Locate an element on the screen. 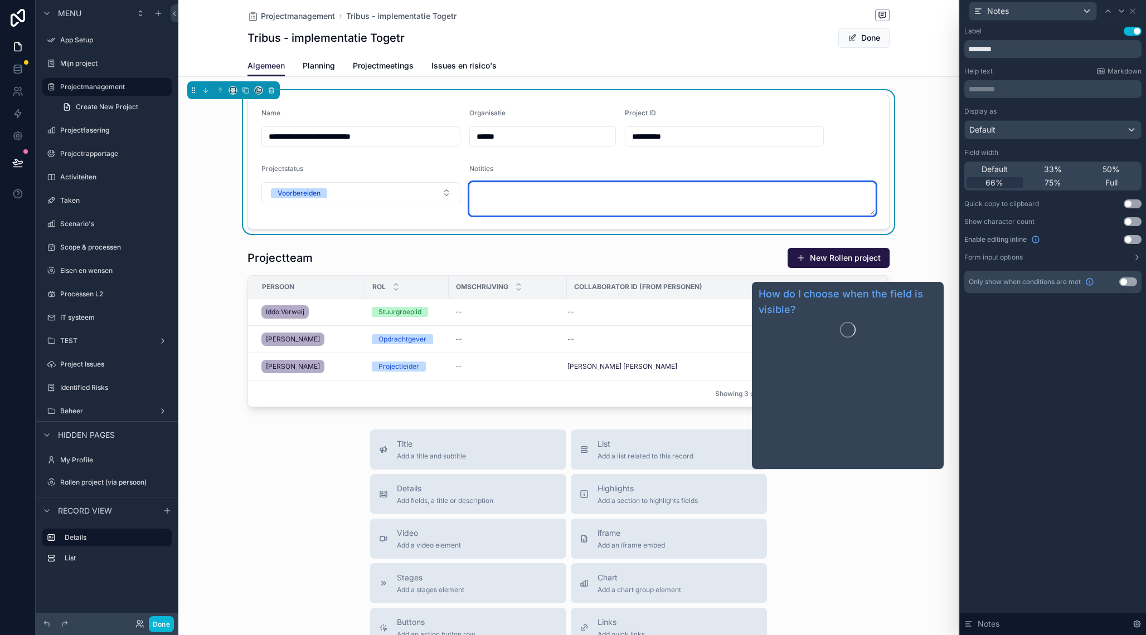 This screenshot has height=635, width=1146. span: Add a stages element is located at coordinates (430, 590).